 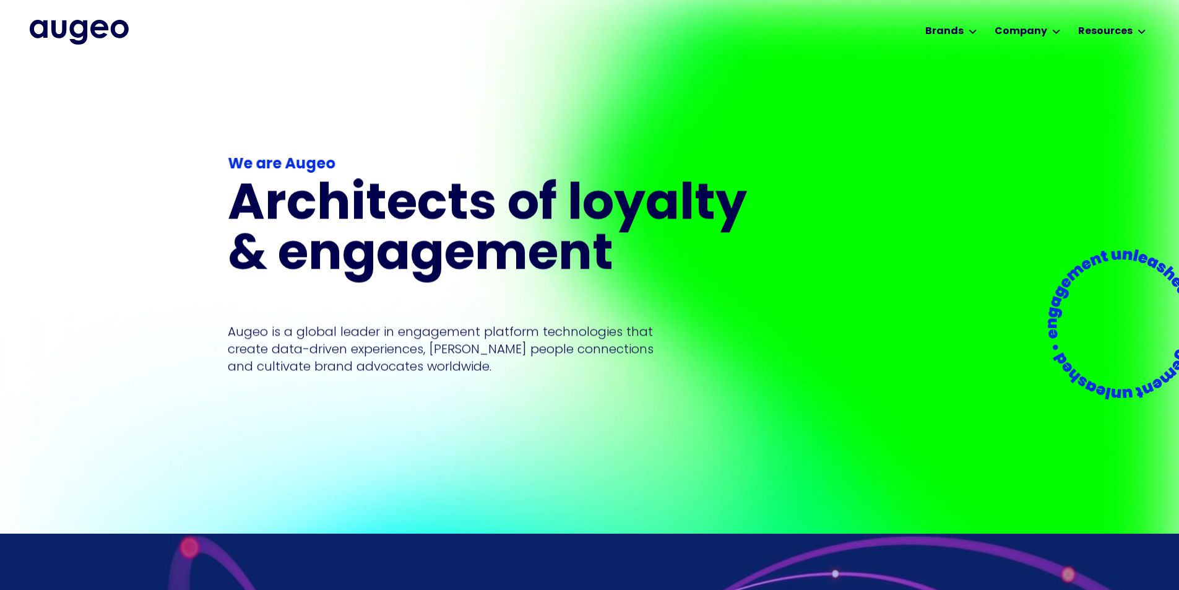 What do you see at coordinates (79, 32) in the screenshot?
I see `a: home` at bounding box center [79, 32].